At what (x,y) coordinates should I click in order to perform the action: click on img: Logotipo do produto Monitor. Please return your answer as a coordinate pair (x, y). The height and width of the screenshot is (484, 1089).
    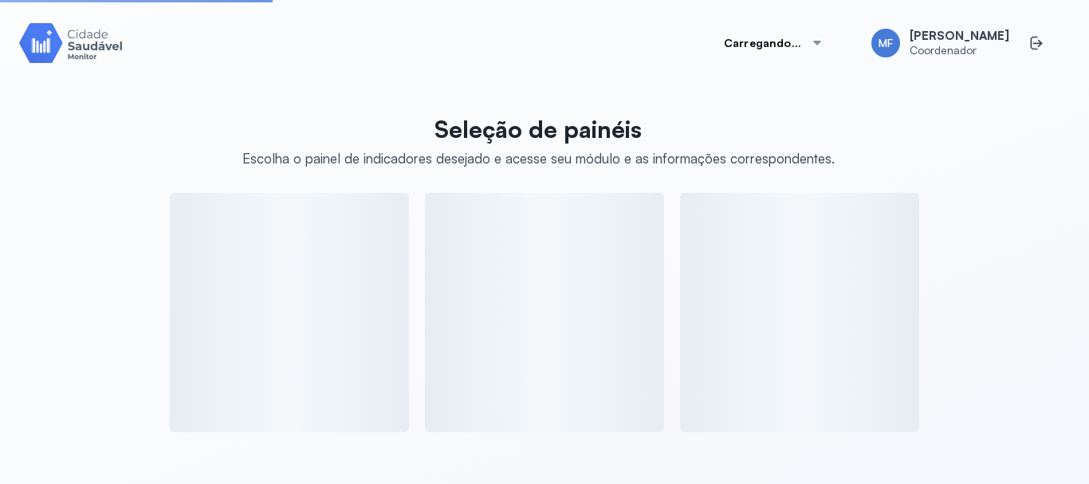
    Looking at the image, I should click on (71, 42).